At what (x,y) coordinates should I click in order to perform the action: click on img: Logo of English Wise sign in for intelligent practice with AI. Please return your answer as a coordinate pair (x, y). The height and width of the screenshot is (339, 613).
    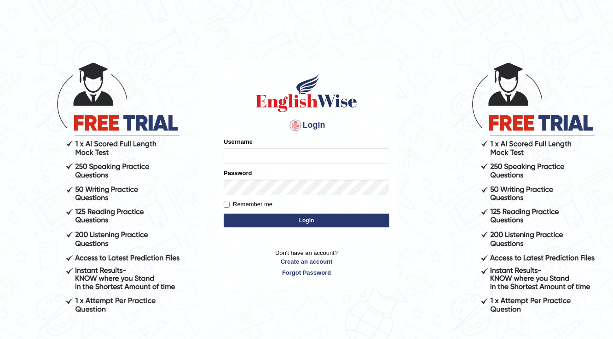
    Looking at the image, I should click on (306, 93).